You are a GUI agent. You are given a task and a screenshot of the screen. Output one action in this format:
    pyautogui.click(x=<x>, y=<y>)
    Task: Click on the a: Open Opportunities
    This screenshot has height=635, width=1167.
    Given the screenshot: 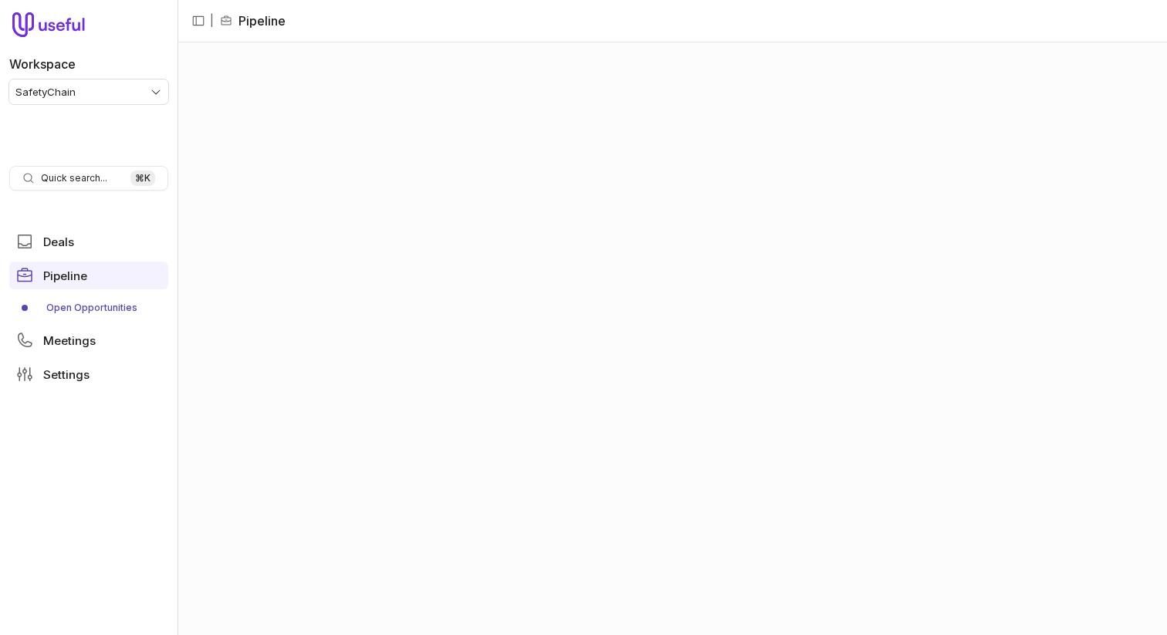 What is the action you would take?
    pyautogui.click(x=89, y=308)
    